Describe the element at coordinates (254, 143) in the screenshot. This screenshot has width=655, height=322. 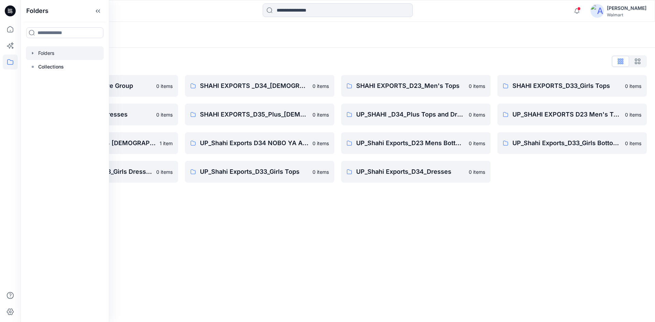
I see `p: UP_Shahi Exports D34 NOBO YA Adult Tops & Dress` at that location.